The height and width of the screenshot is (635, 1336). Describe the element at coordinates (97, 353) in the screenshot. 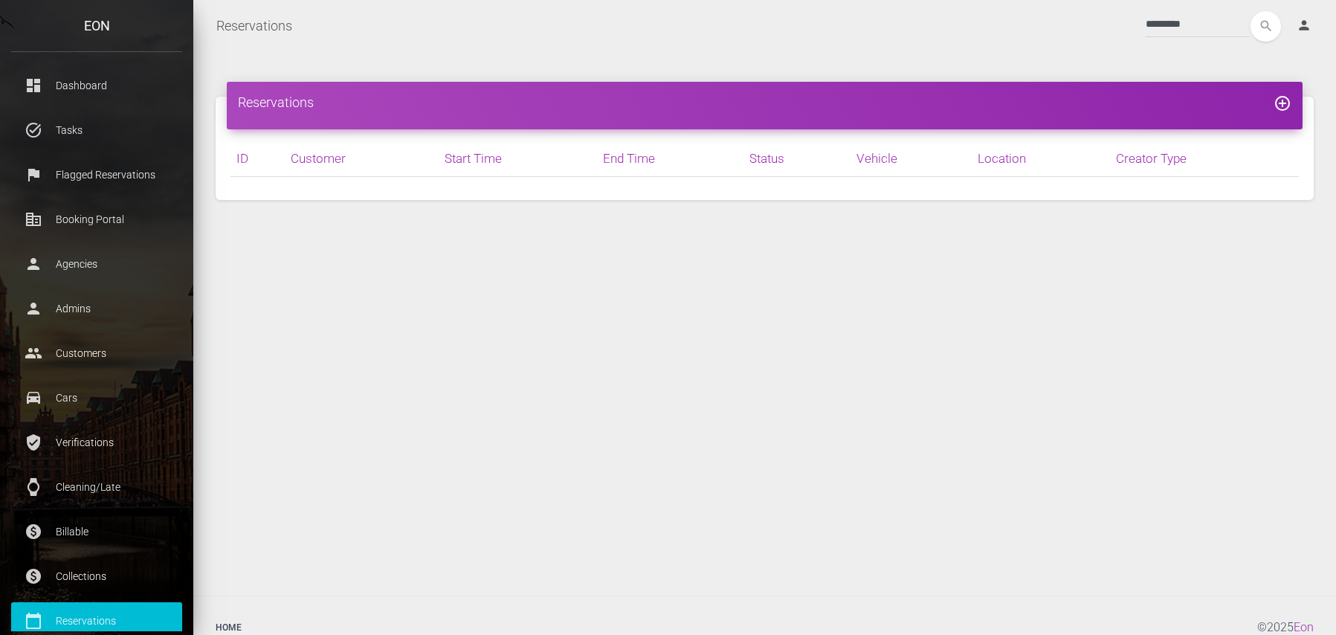

I see `p: Customers` at that location.